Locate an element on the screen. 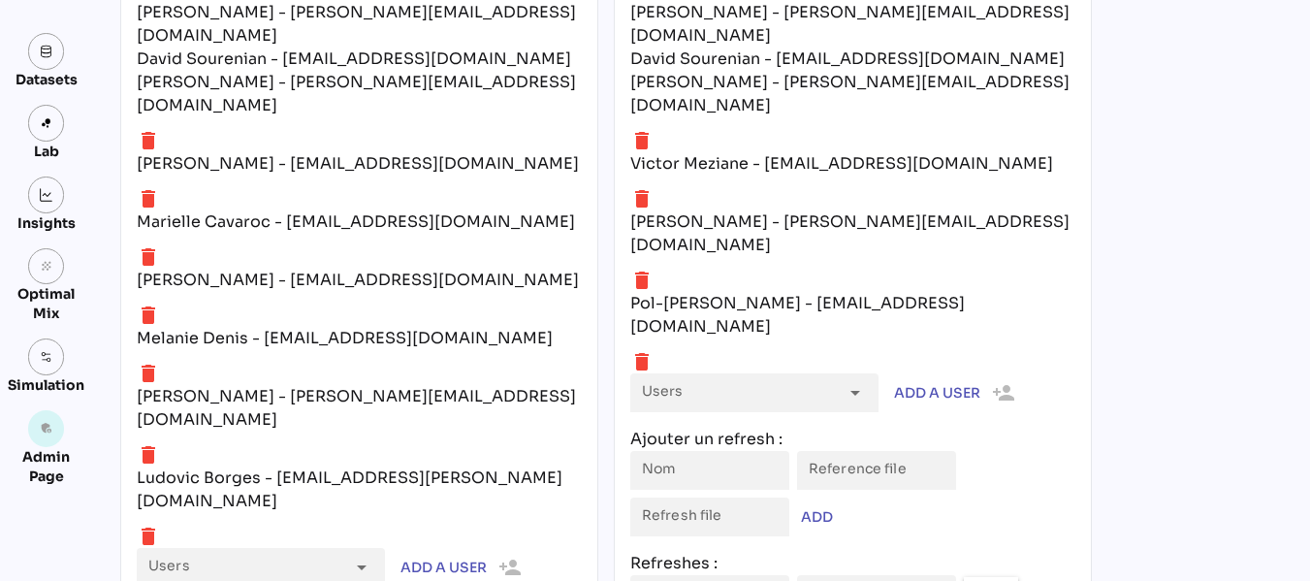 This screenshot has width=1310, height=581. div: Lab is located at coordinates (47, 151).